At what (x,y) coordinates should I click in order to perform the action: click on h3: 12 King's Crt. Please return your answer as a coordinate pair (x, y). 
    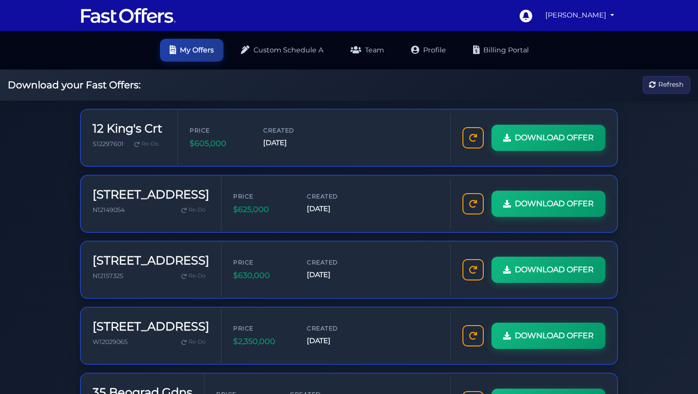
    Looking at the image, I should click on (128, 128).